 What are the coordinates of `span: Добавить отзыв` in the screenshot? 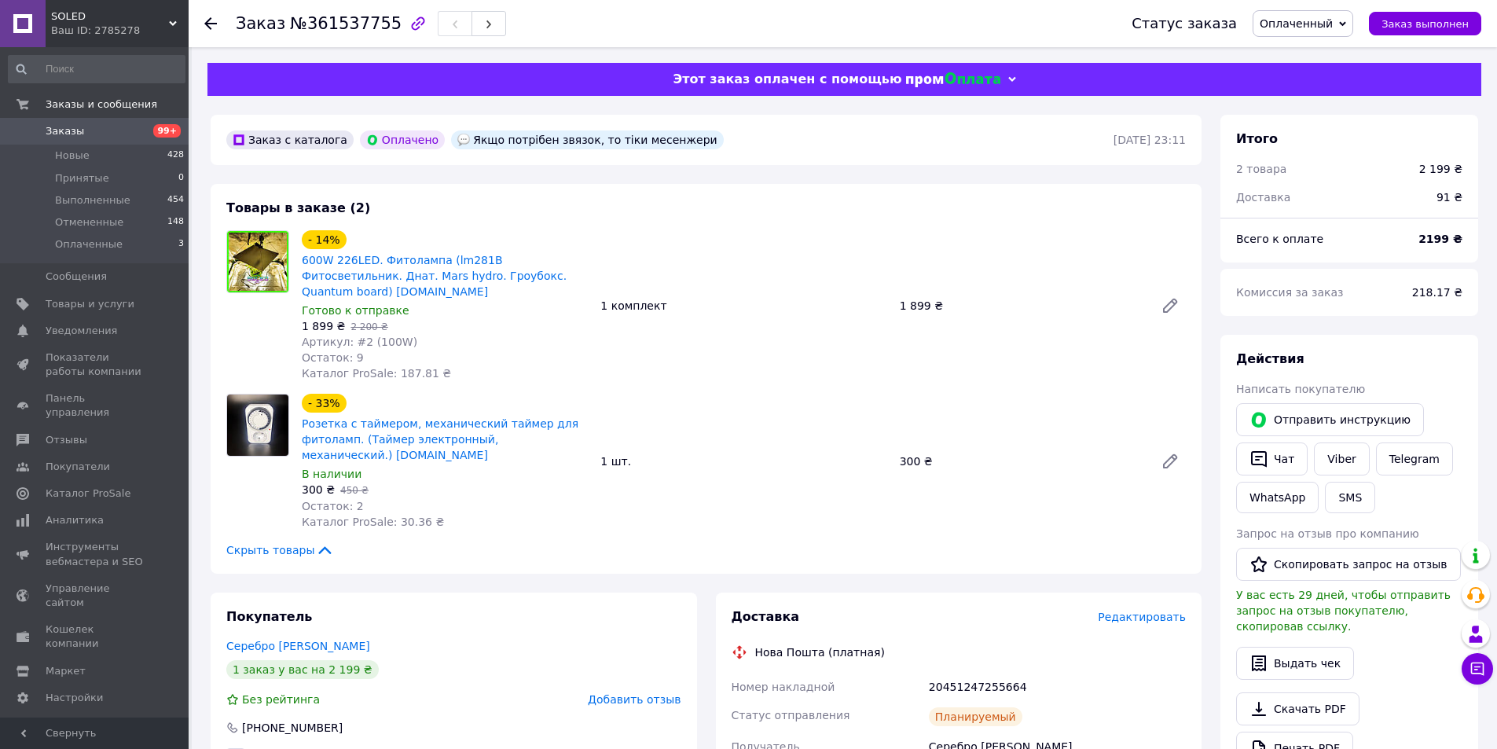 It's located at (634, 699).